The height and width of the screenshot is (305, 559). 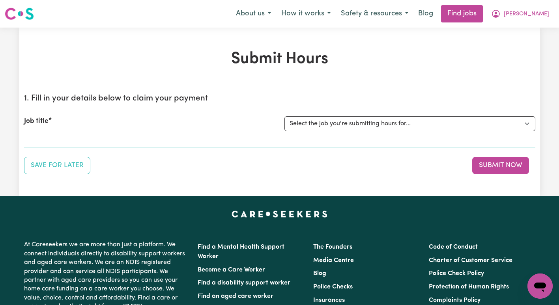 I want to click on label: Job title, so click(x=36, y=121).